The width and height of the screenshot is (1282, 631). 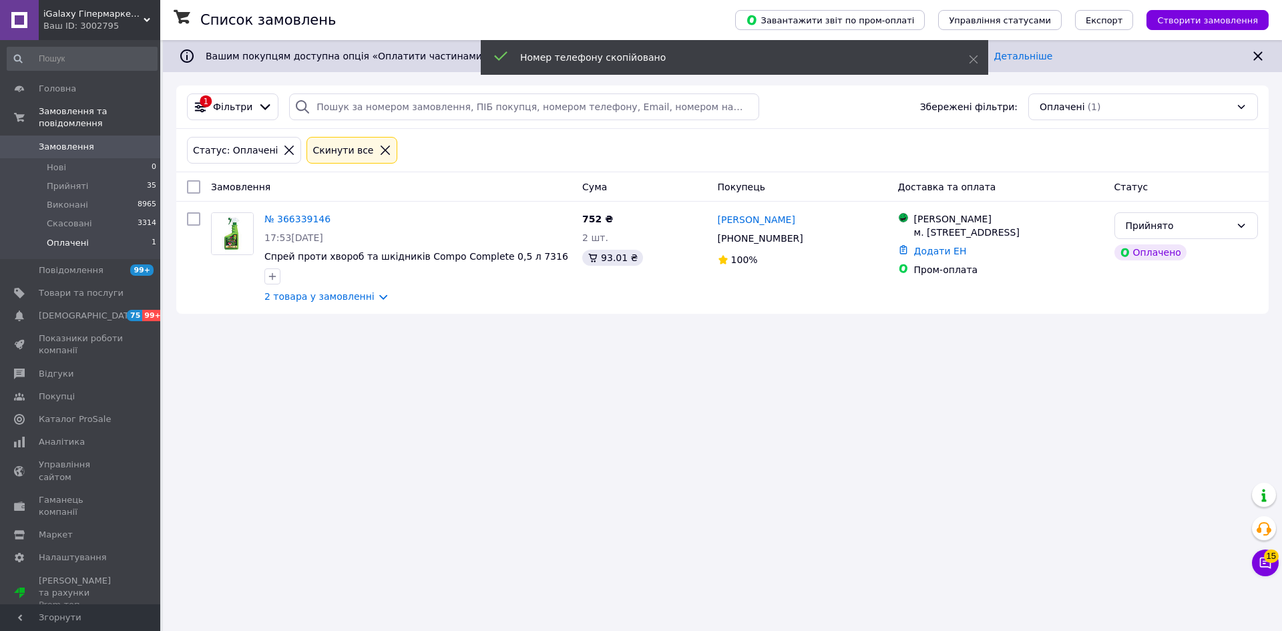 I want to click on span: Створити замовлення, so click(x=1207, y=20).